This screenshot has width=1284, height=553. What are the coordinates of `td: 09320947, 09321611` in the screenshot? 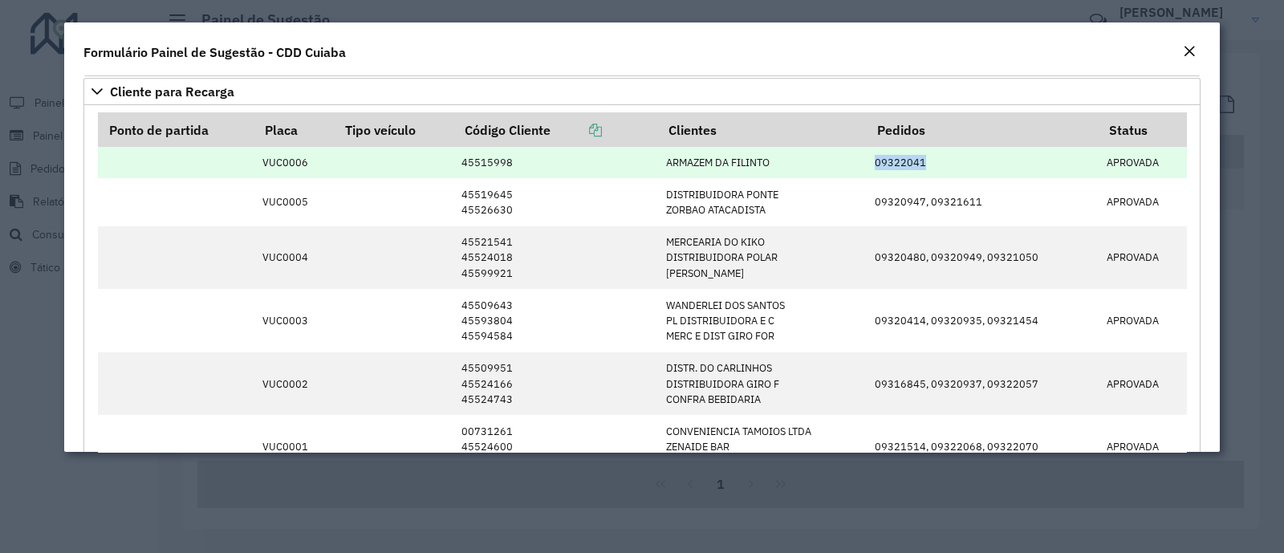 It's located at (982, 201).